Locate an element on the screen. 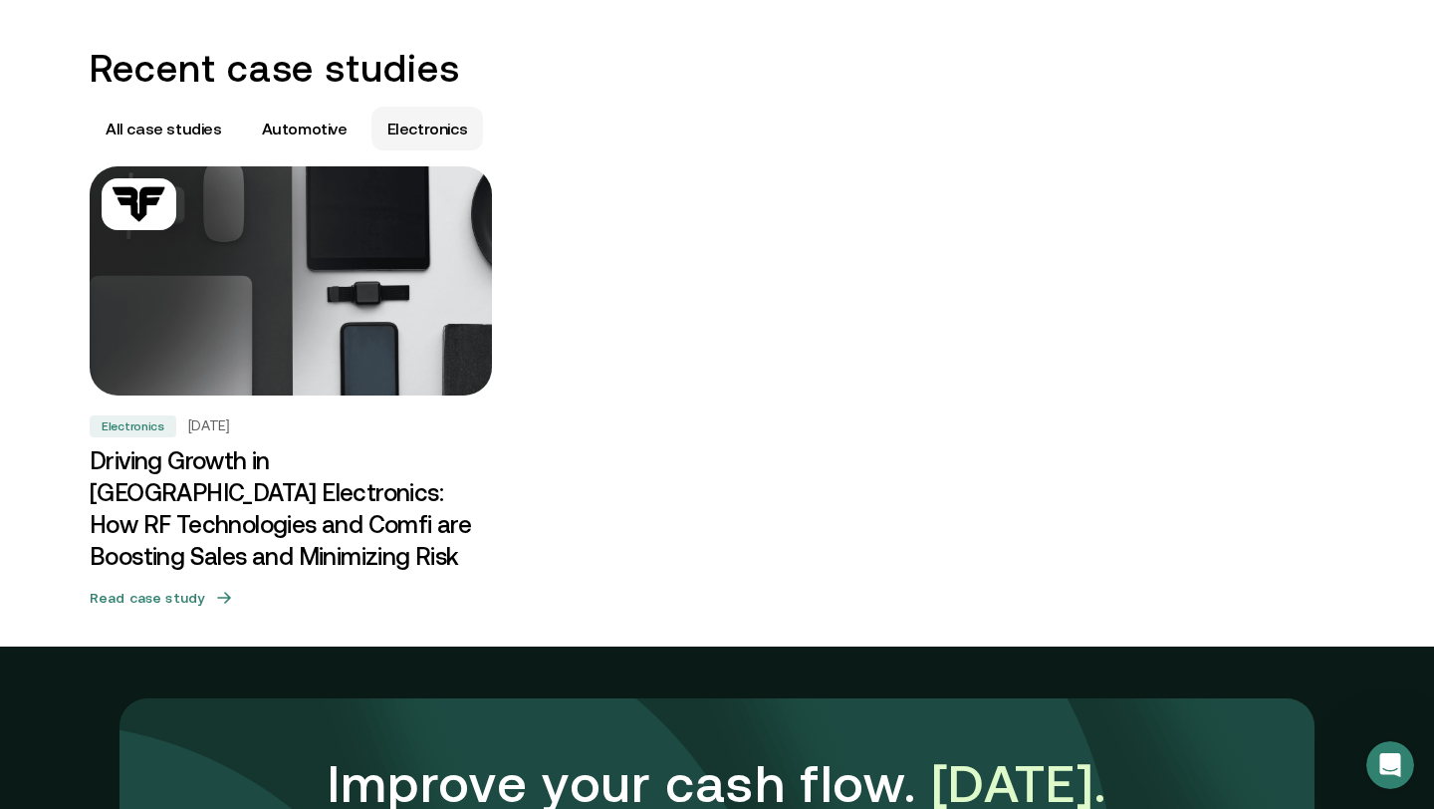 This screenshot has width=1434, height=809. h5: Read case study is located at coordinates (146, 598).